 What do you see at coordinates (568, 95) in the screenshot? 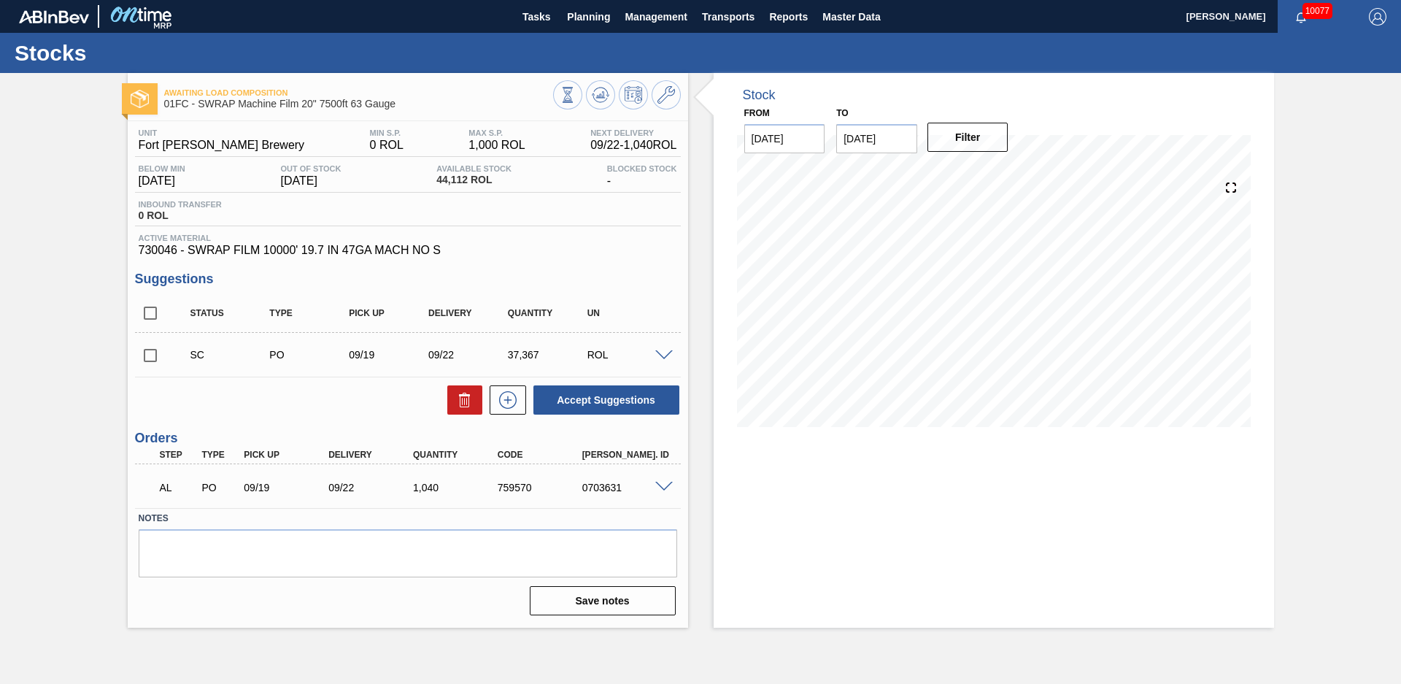
I see `button: Stocks Overview` at bounding box center [568, 95].